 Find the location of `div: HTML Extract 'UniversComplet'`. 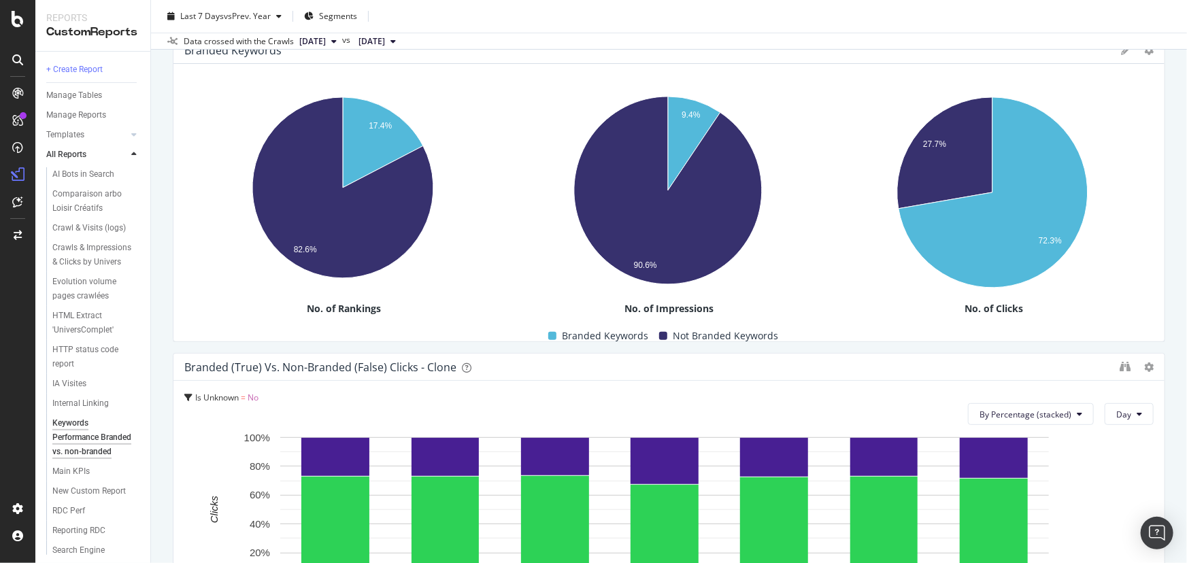

div: HTML Extract 'UniversComplet' is located at coordinates (92, 323).